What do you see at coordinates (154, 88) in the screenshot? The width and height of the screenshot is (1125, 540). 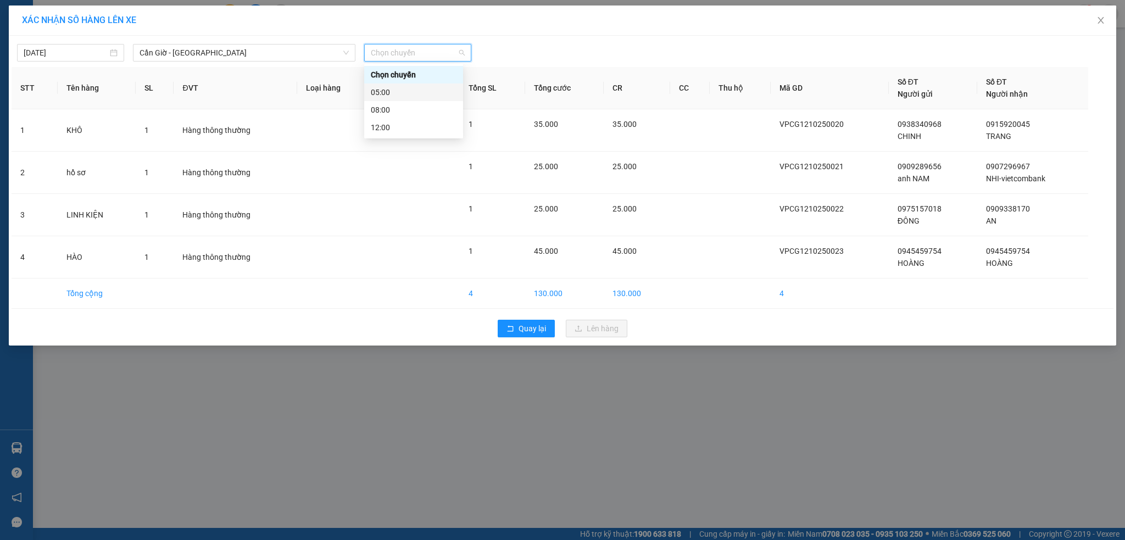 I see `th: SL` at bounding box center [154, 88].